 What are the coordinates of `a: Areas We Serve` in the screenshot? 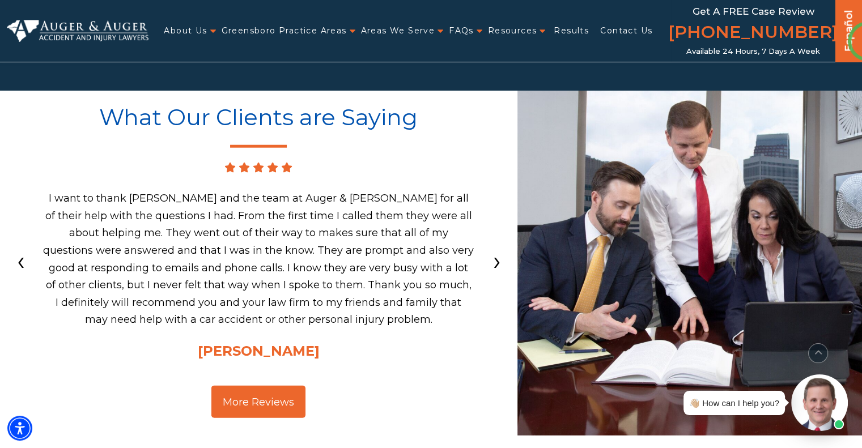 It's located at (398, 31).